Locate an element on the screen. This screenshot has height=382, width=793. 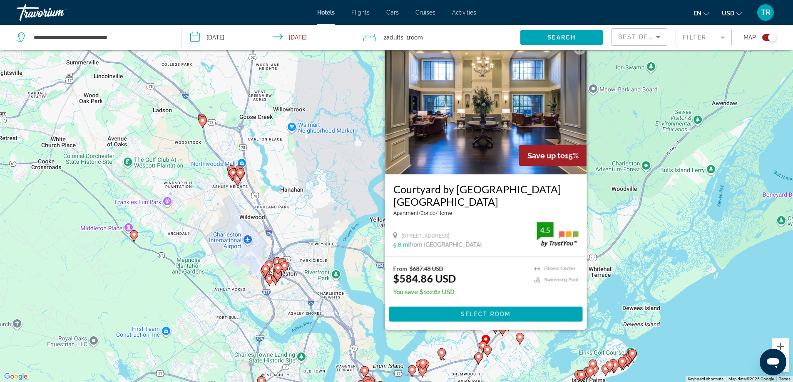
button: Search is located at coordinates (561, 37).